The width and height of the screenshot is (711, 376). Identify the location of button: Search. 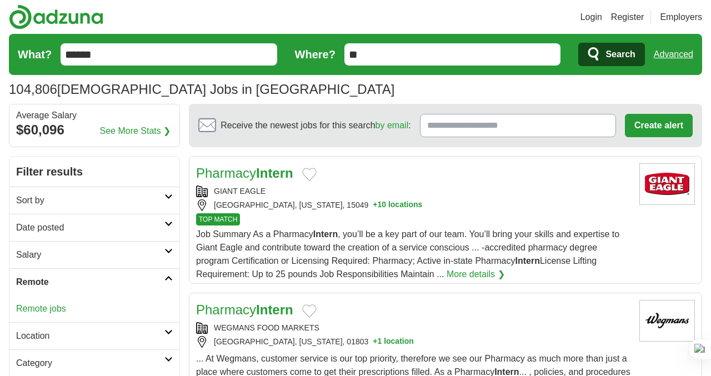
(611, 54).